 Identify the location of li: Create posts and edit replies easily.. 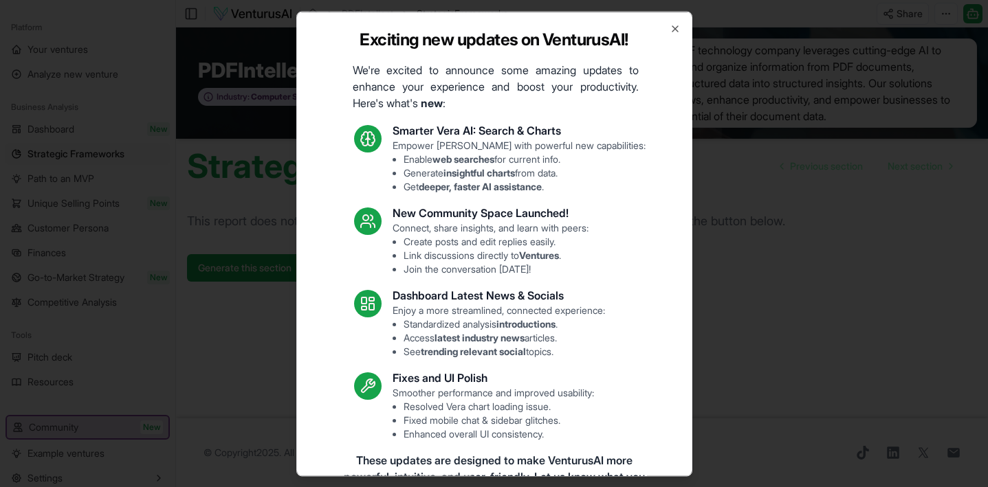
(496, 241).